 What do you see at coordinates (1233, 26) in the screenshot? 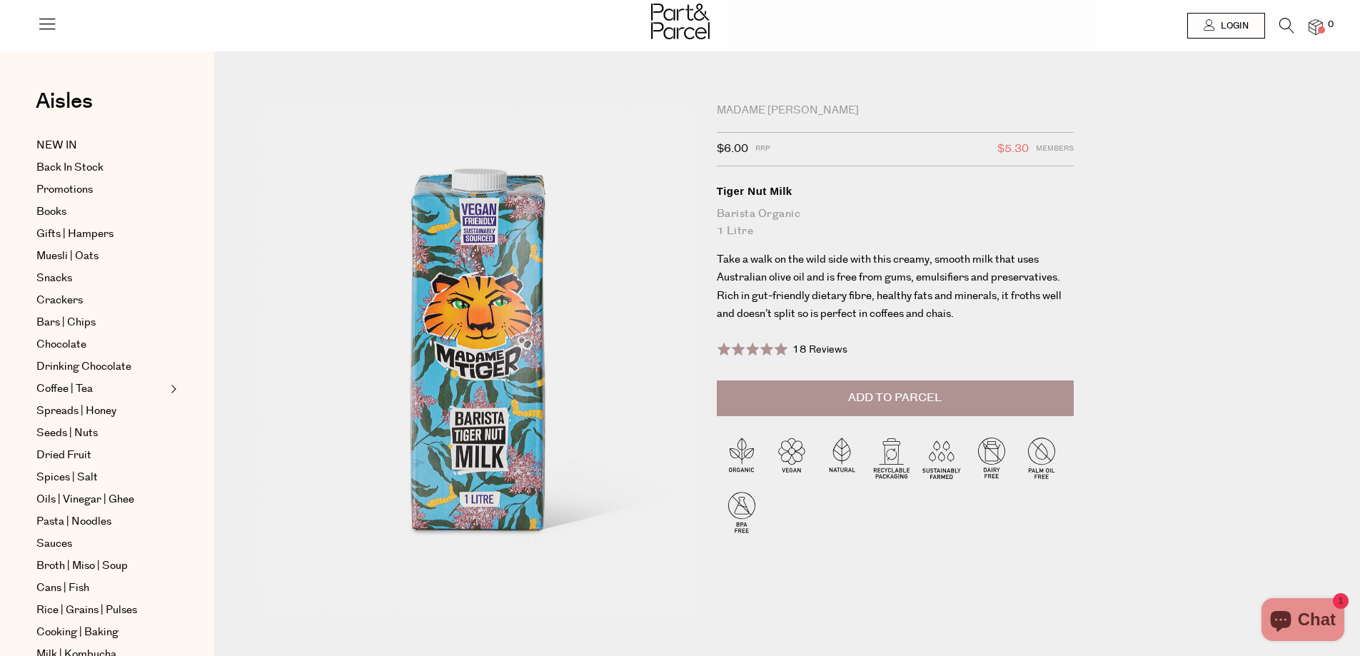
I see `span: Login` at bounding box center [1233, 26].